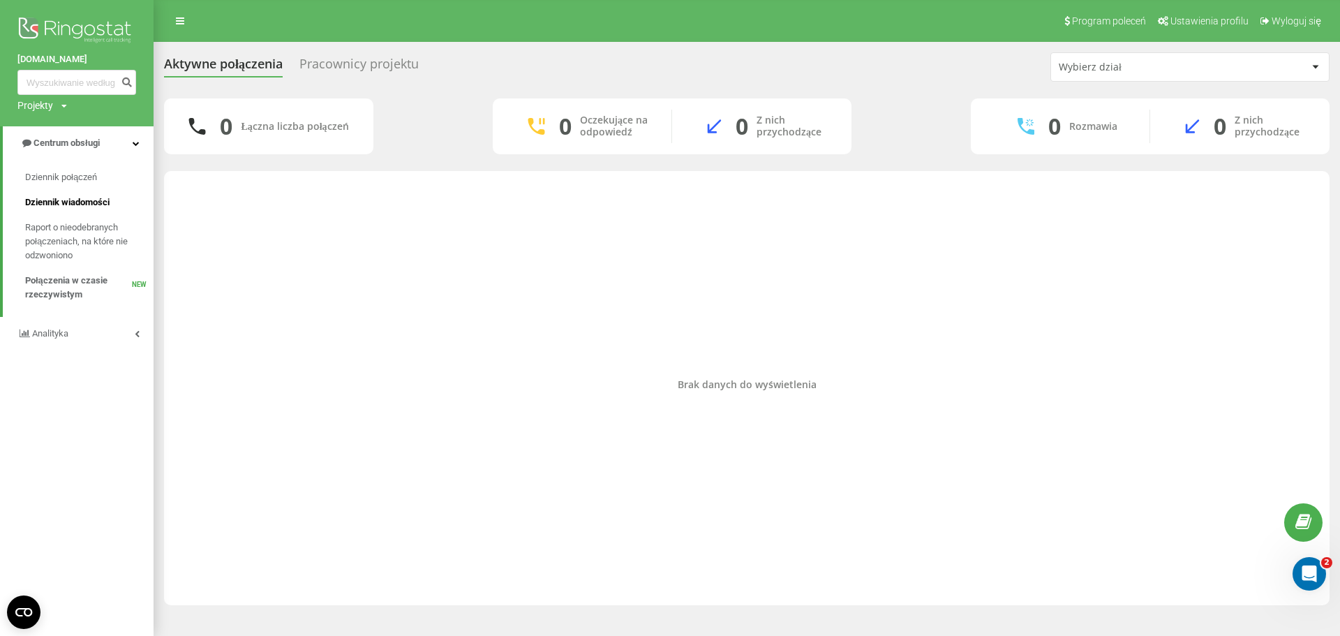 This screenshot has height=636, width=1340. Describe the element at coordinates (77, 82) in the screenshot. I see `input: Wyszukiwanie według numeru` at that location.